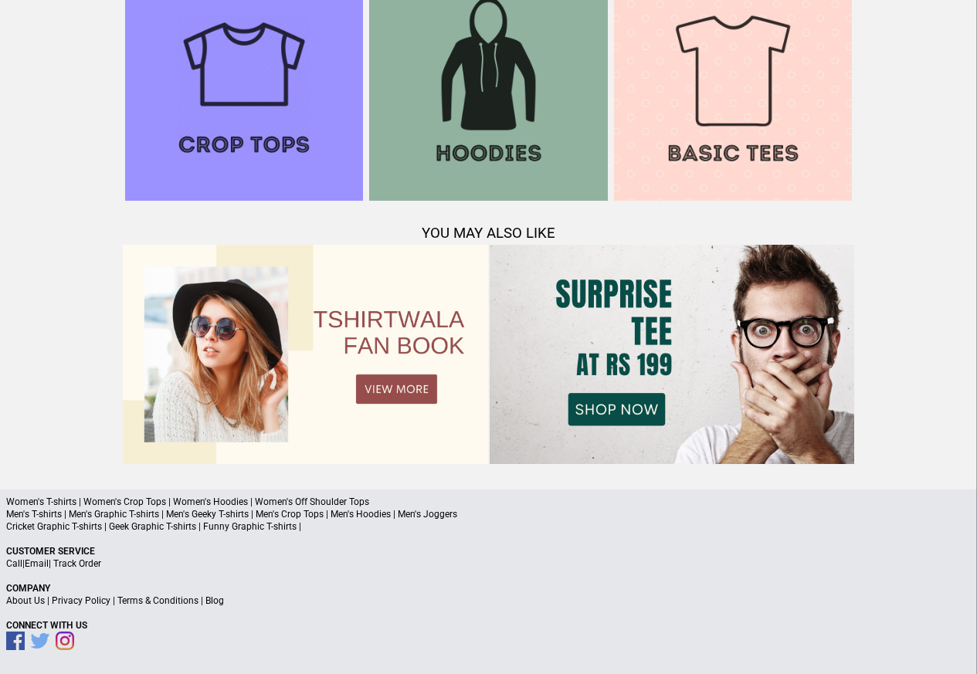 This screenshot has width=977, height=674. I want to click on a: Track Order, so click(77, 564).